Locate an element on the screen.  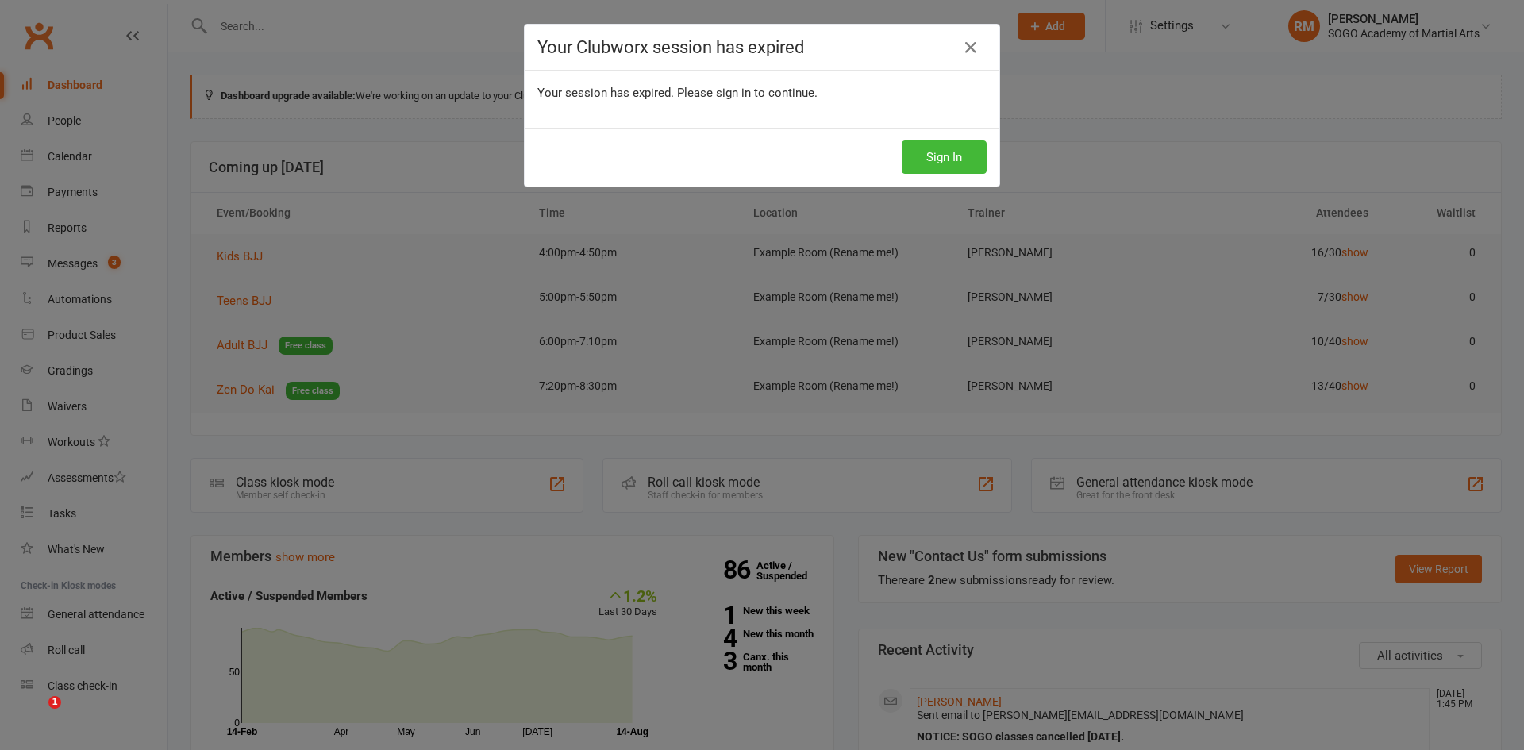
a: Close is located at coordinates (971, 48).